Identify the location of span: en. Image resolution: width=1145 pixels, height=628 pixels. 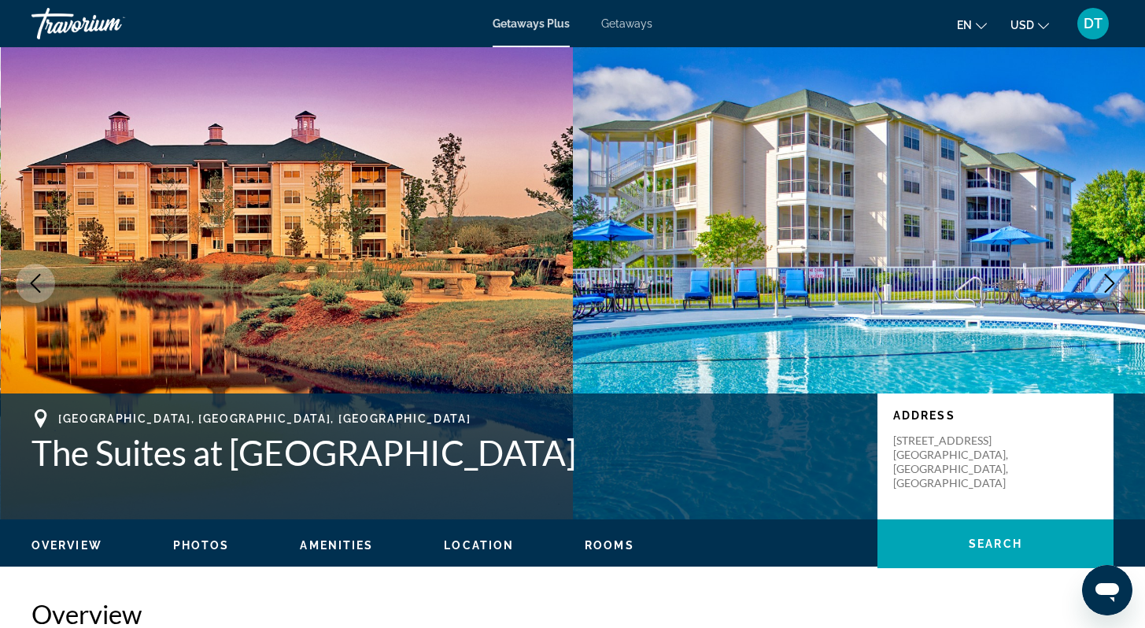
(964, 25).